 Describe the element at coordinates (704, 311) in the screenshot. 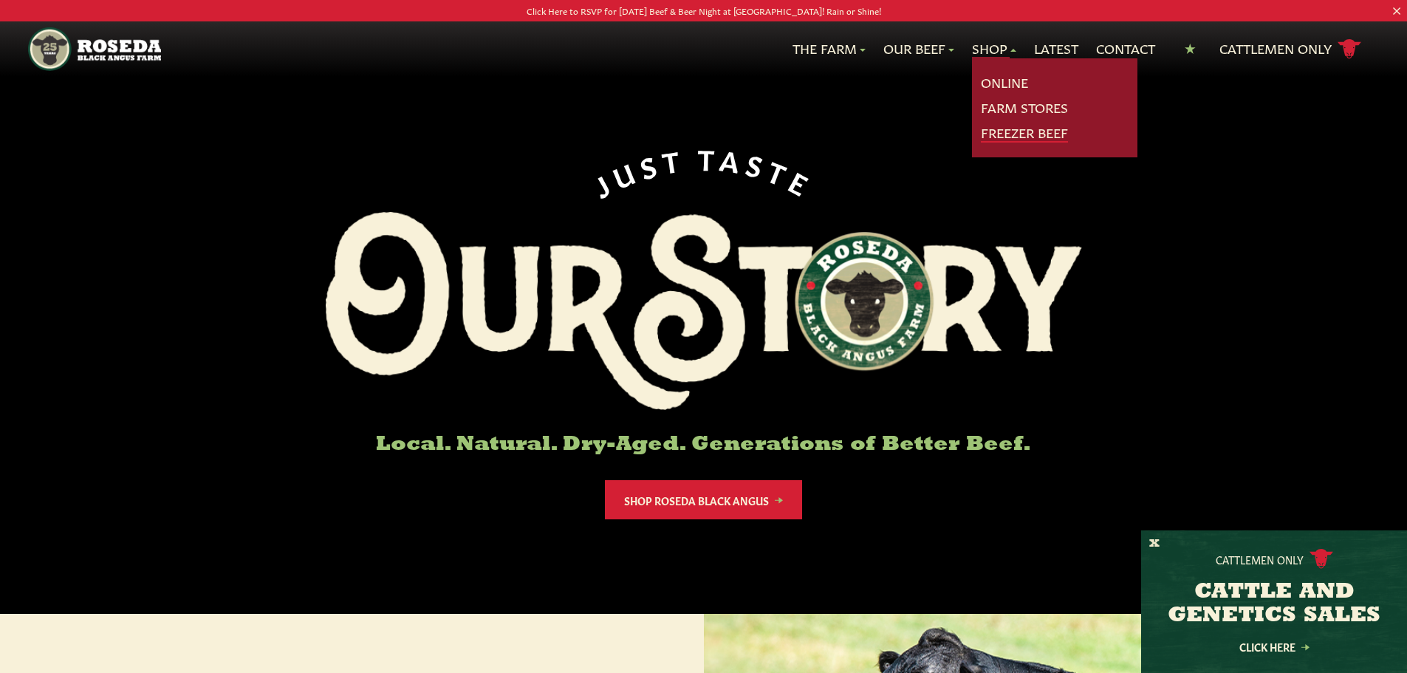

I see `img: Roseda Black Aangus Farm` at that location.